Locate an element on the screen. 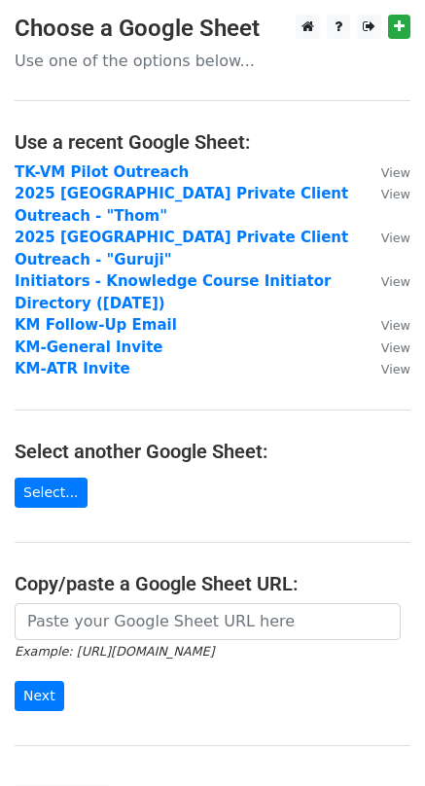 The height and width of the screenshot is (786, 425). a: KM-General Invite is located at coordinates (89, 347).